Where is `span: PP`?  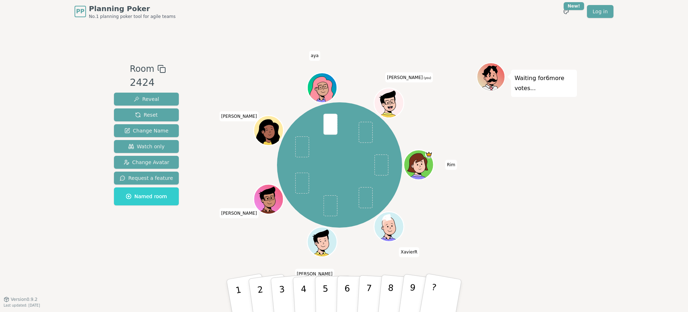 span: PP is located at coordinates (80, 11).